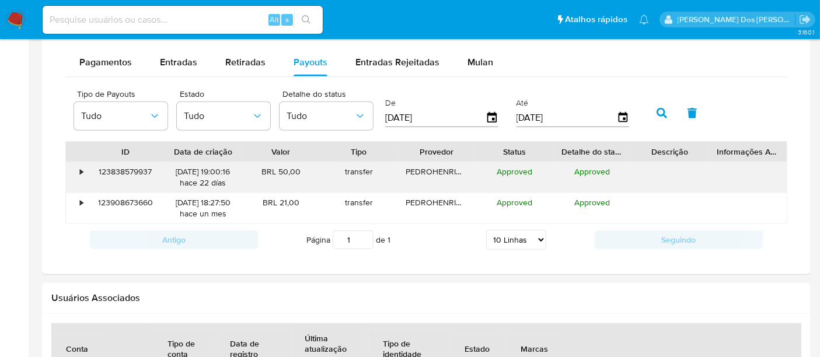  I want to click on span: 3.160.1, so click(806, 32).